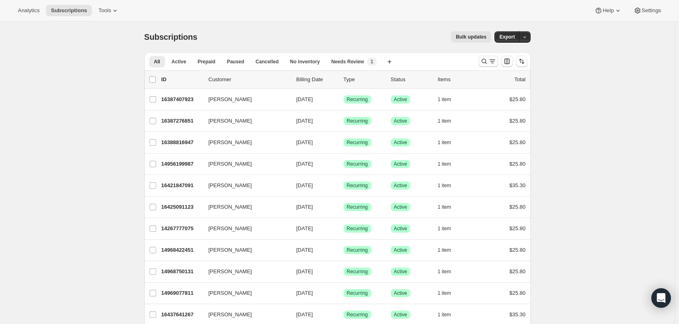 Image resolution: width=679 pixels, height=324 pixels. Describe the element at coordinates (364, 80) in the screenshot. I see `div: Type` at that location.